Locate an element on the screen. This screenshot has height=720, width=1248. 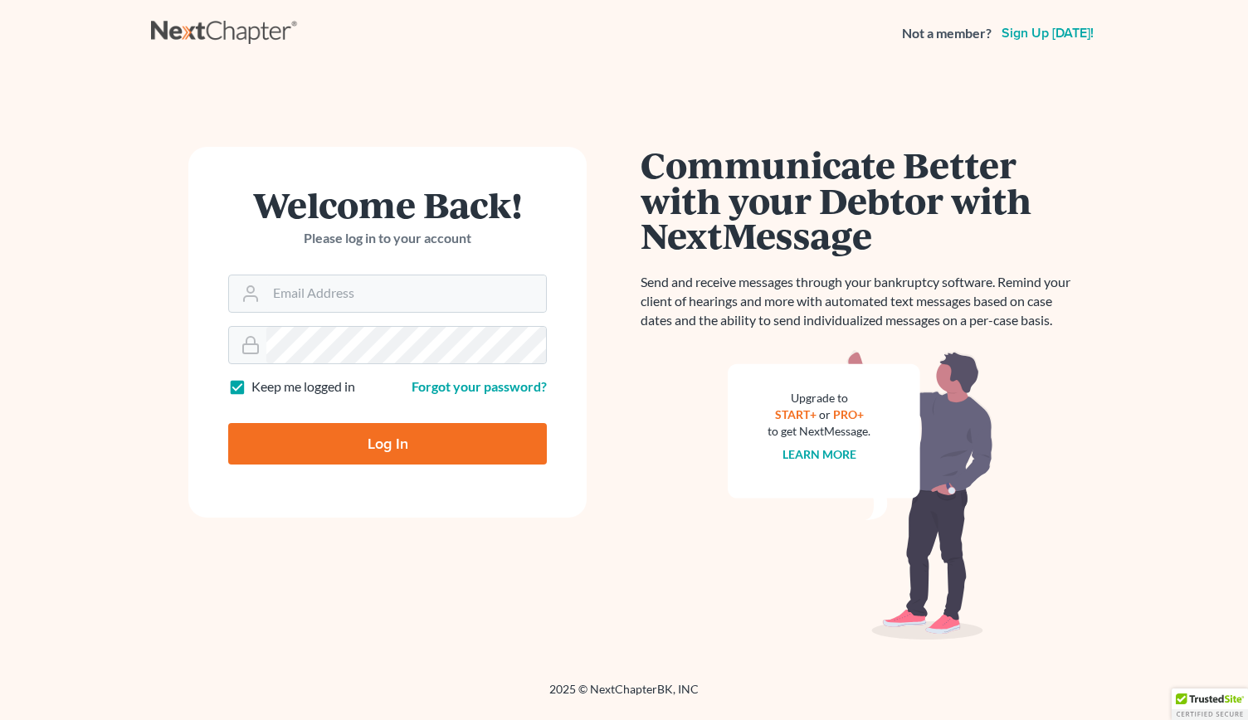
input: Email Address is located at coordinates (406, 294).